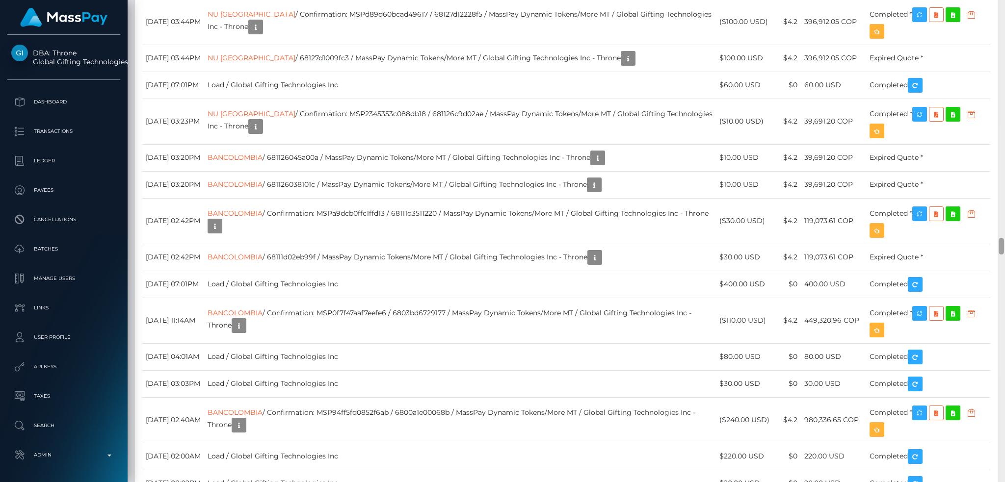 The image size is (1005, 482). Describe the element at coordinates (64, 102) in the screenshot. I see `a: Dashboard` at that location.